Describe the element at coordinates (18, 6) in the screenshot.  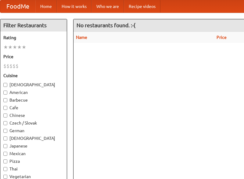
I see `a: FoodMe` at that location.